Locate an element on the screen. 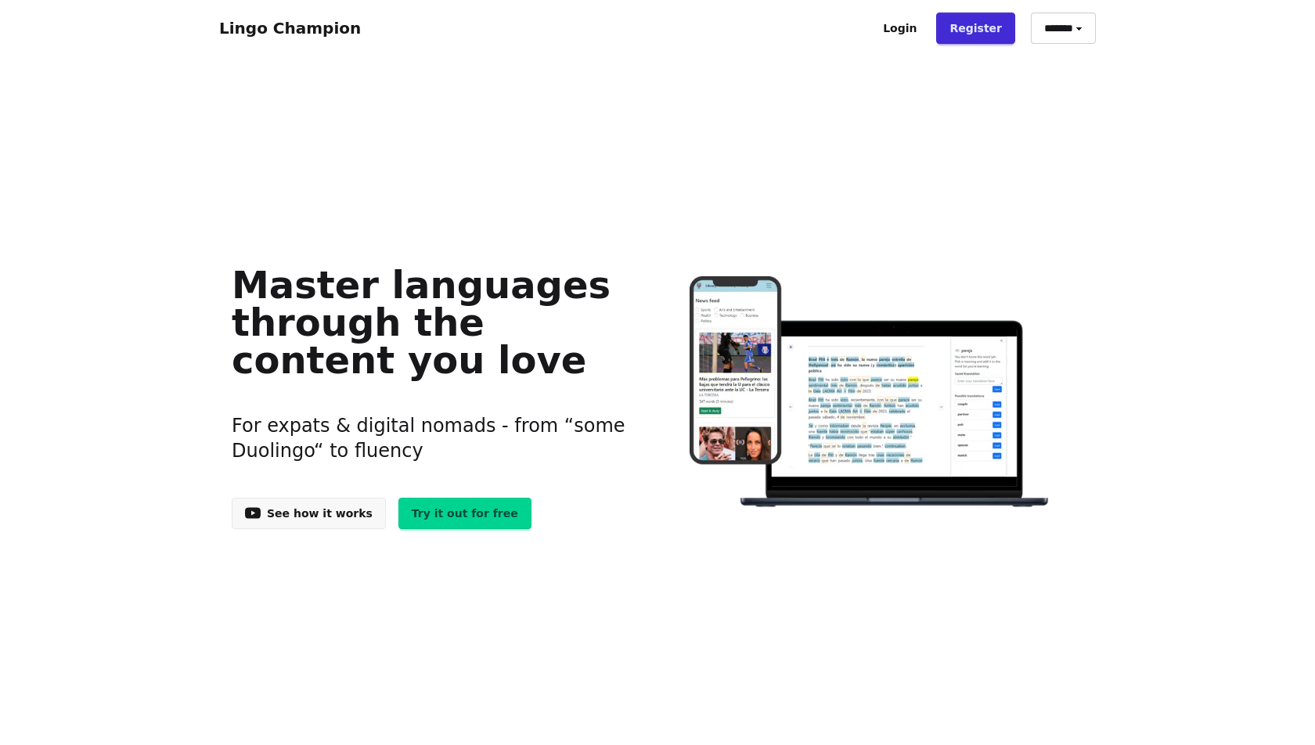 Image resolution: width=1315 pixels, height=745 pixels. a: Try it out for free is located at coordinates (465, 514).